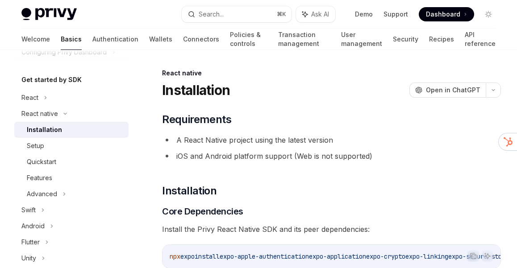  What do you see at coordinates (189, 191) in the screenshot?
I see `span: Installation` at bounding box center [189, 191].